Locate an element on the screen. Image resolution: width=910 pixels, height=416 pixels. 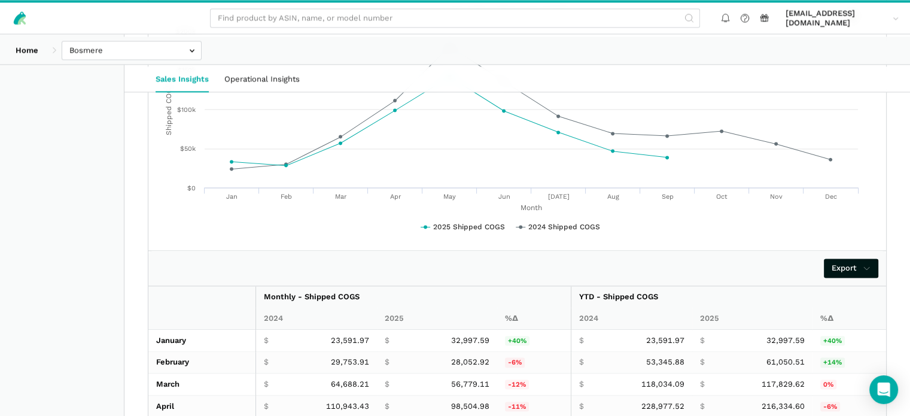
th: 2024/2025 Monthly - Shipped COGS % Change is located at coordinates (534, 318).